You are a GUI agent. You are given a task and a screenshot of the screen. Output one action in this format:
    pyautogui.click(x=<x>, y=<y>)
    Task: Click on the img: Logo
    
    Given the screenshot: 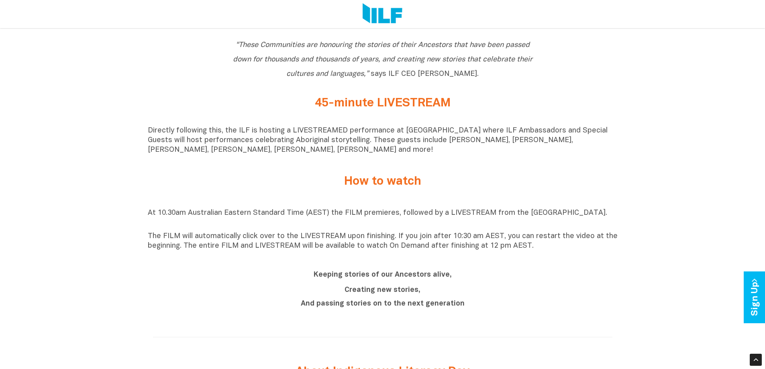 What is the action you would take?
    pyautogui.click(x=383, y=14)
    